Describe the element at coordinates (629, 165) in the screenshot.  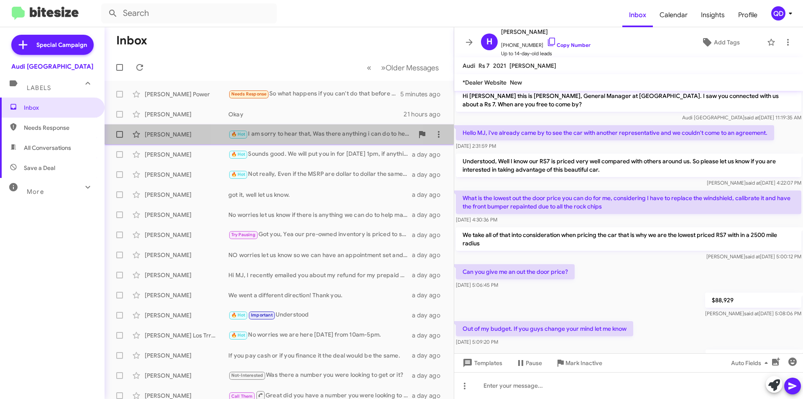
I see `p: Understood, Well I know our RS7 is priced very well compared with others around us. So please let...` at that location.